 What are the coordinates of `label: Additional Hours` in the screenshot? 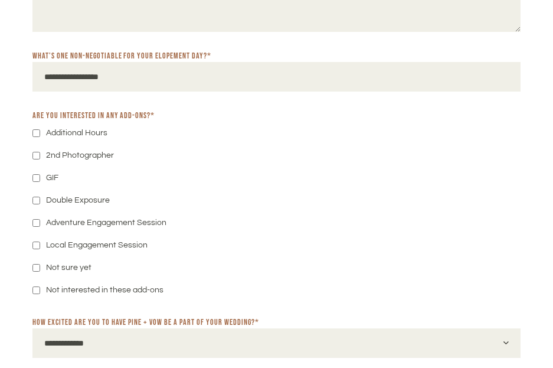 It's located at (77, 133).